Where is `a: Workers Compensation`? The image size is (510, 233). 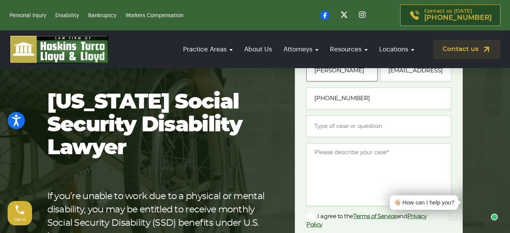 a: Workers Compensation is located at coordinates (154, 16).